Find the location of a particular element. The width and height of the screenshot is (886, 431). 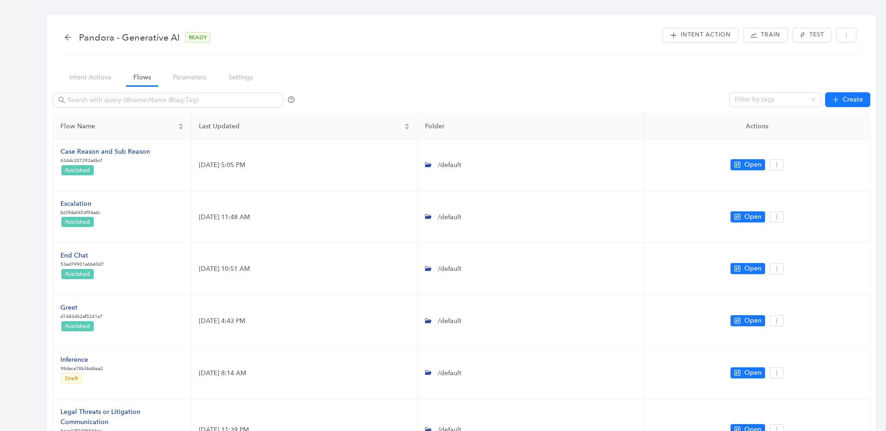

div: Case Reason and Sub Reason is located at coordinates (105, 152).